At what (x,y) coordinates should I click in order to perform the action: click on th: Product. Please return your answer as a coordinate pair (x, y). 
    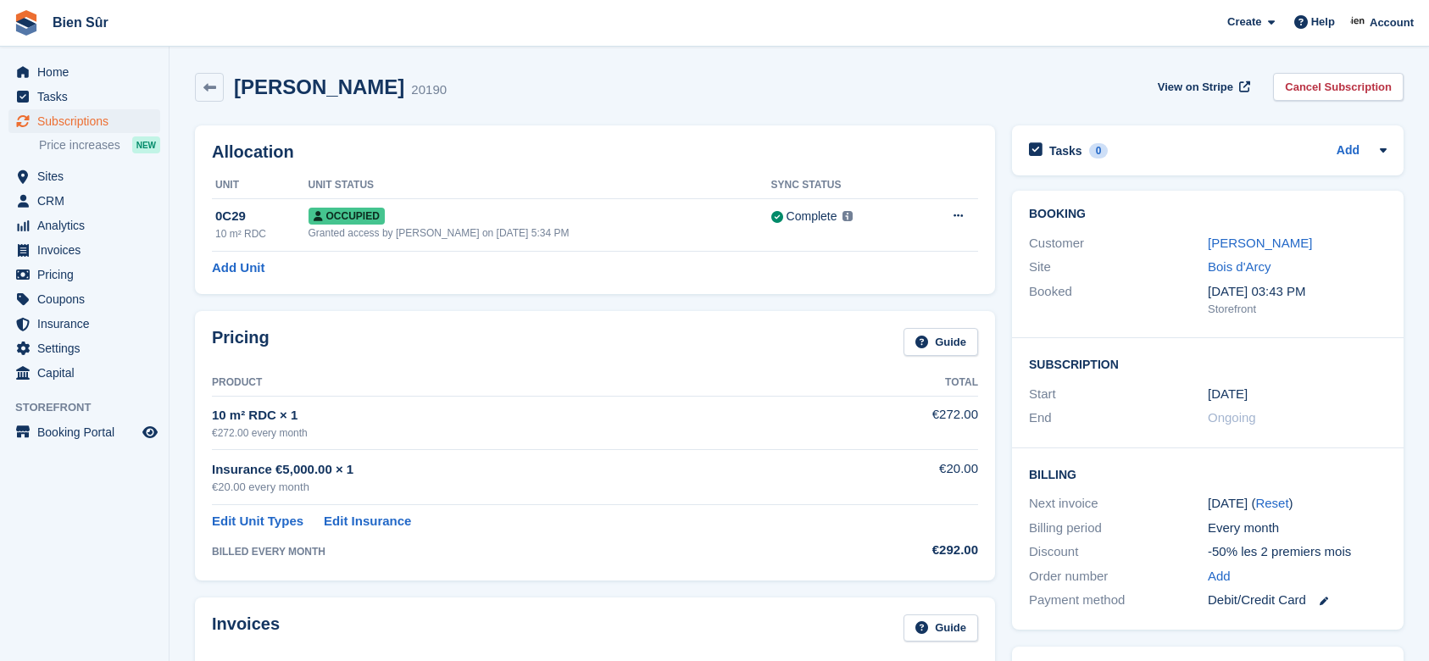
    Looking at the image, I should click on (523, 383).